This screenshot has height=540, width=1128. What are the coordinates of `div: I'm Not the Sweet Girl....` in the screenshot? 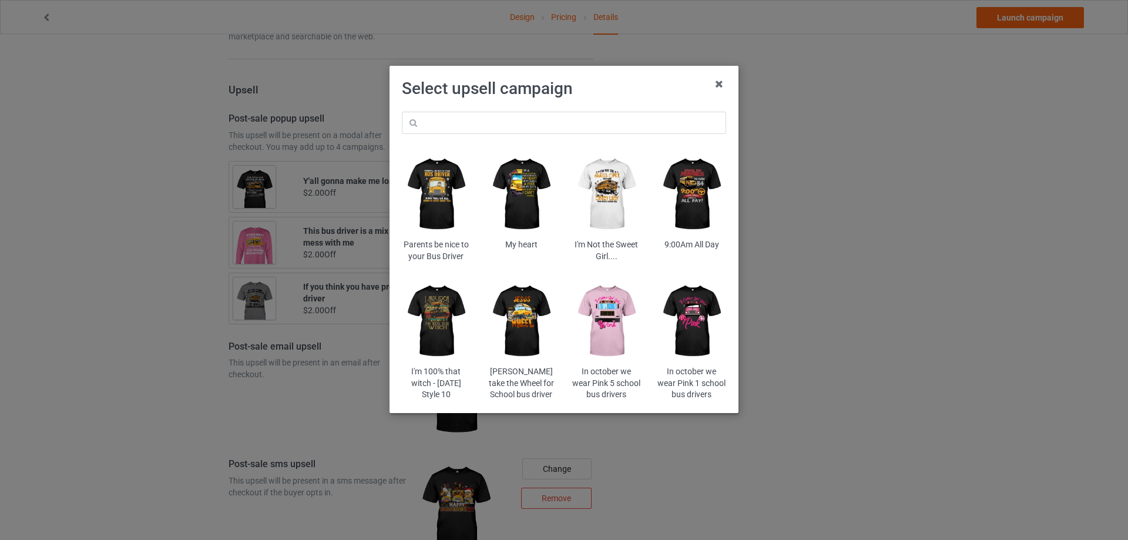 It's located at (606, 250).